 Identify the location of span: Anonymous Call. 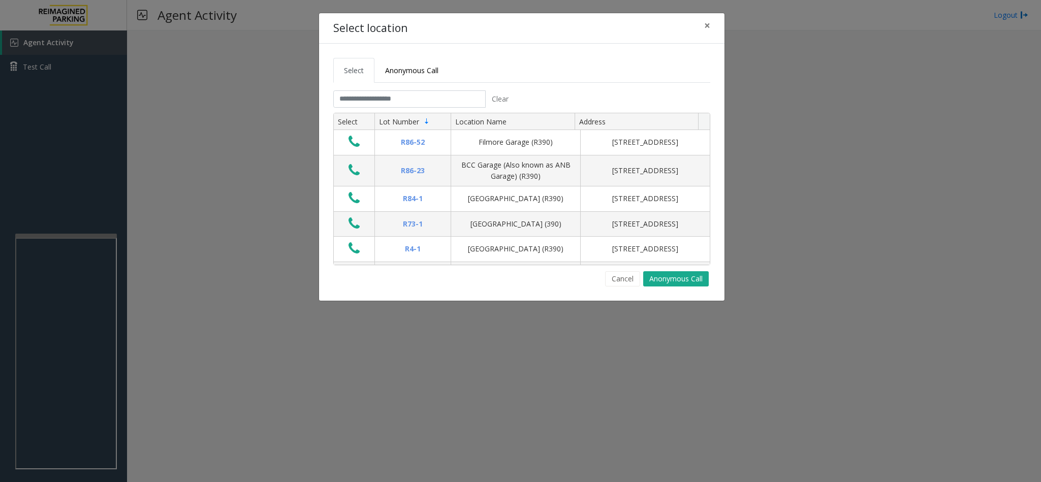
(411, 70).